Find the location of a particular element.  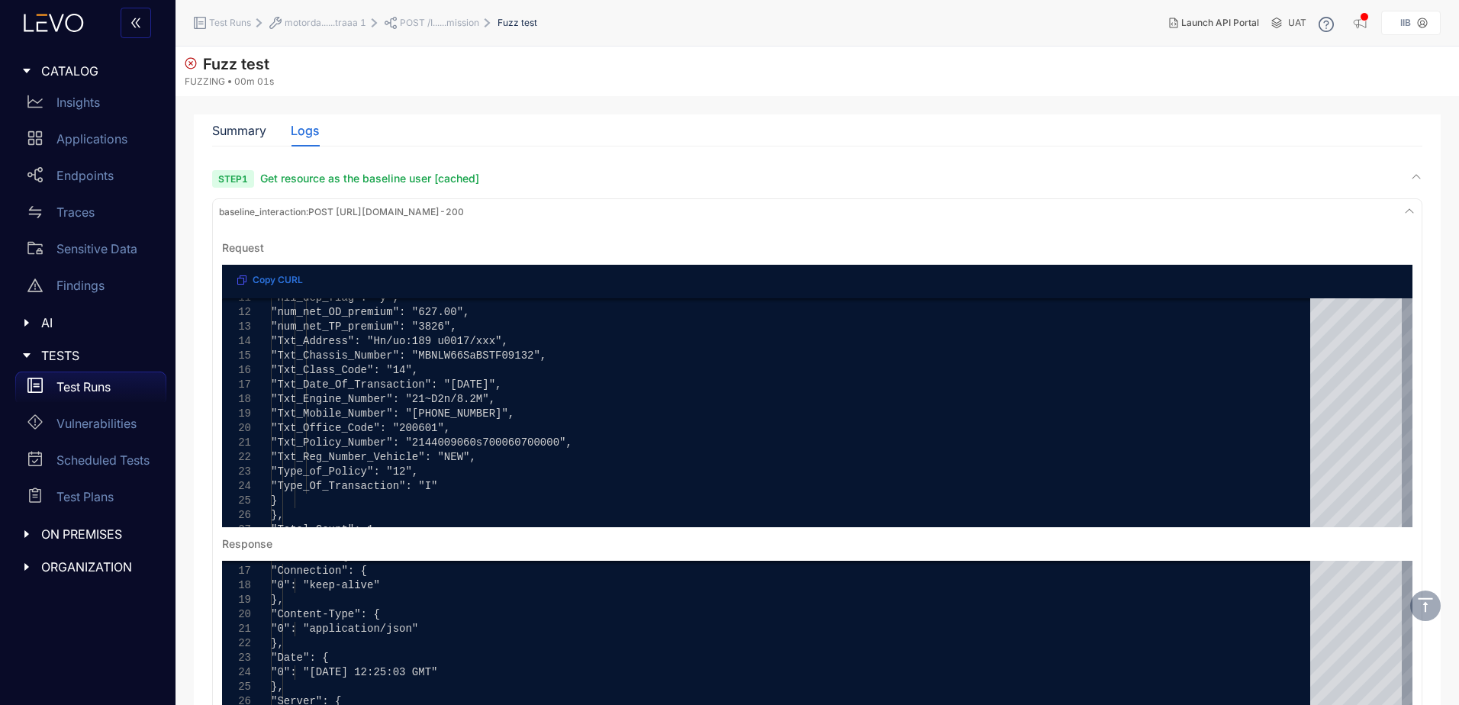

p: Scheduled Tests is located at coordinates (103, 460).